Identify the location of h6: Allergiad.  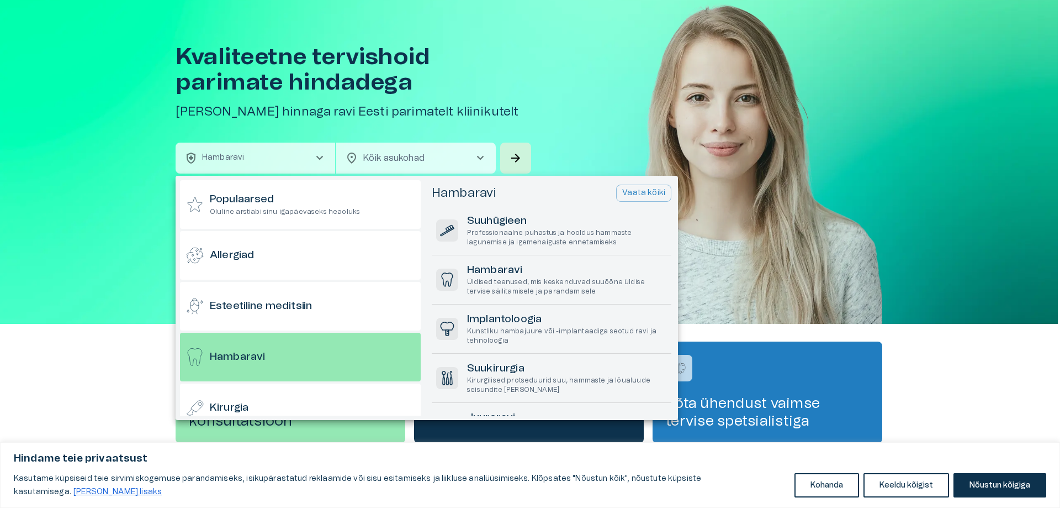
(232, 255).